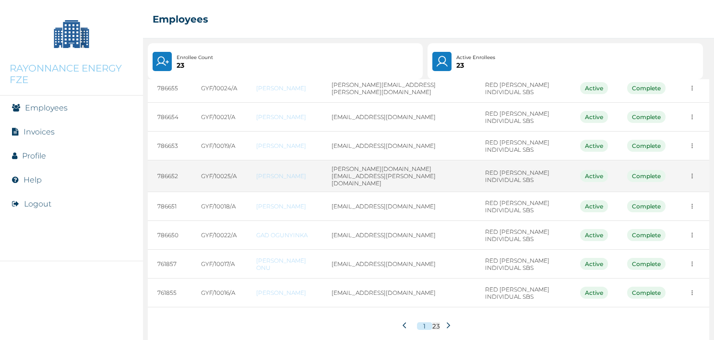 The image size is (714, 340). I want to click on h2: Employees, so click(180, 19).